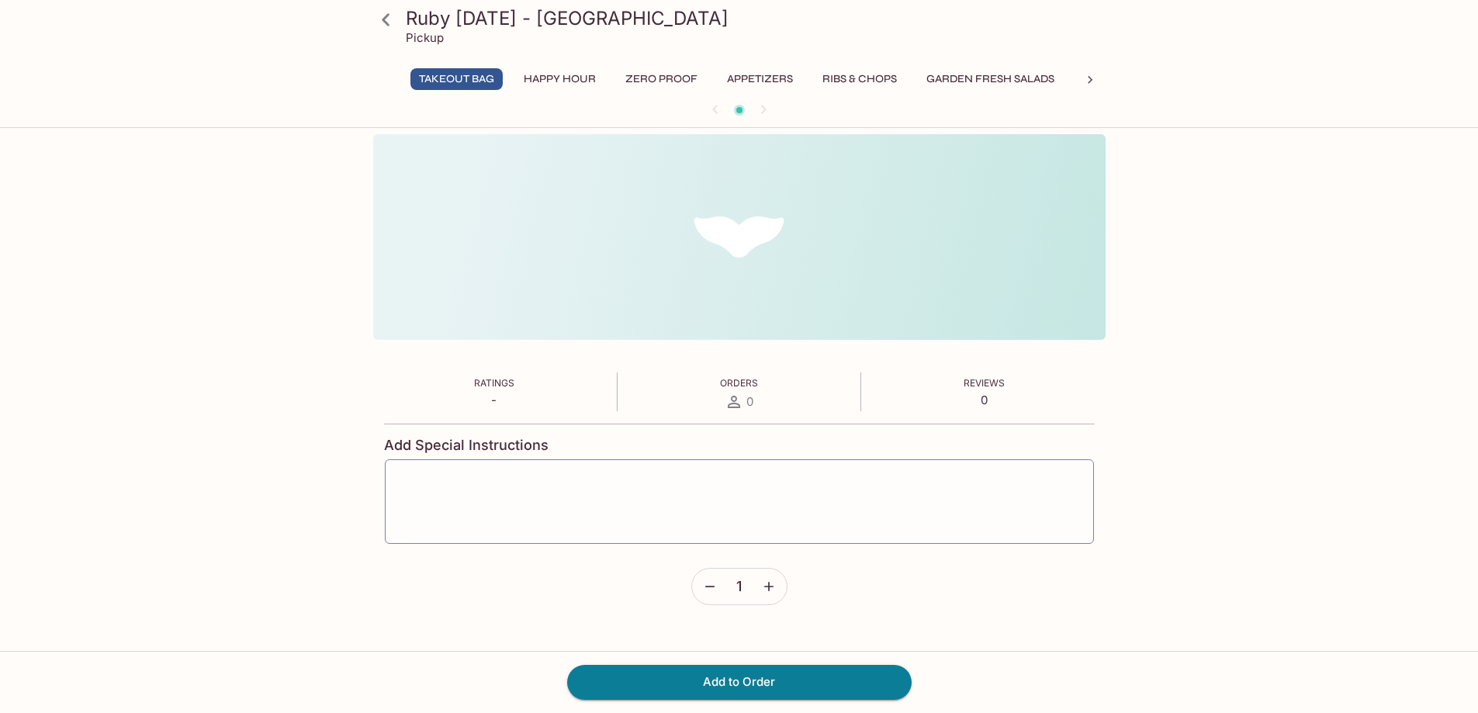 This screenshot has width=1478, height=713. I want to click on button: Zero Proof, so click(661, 79).